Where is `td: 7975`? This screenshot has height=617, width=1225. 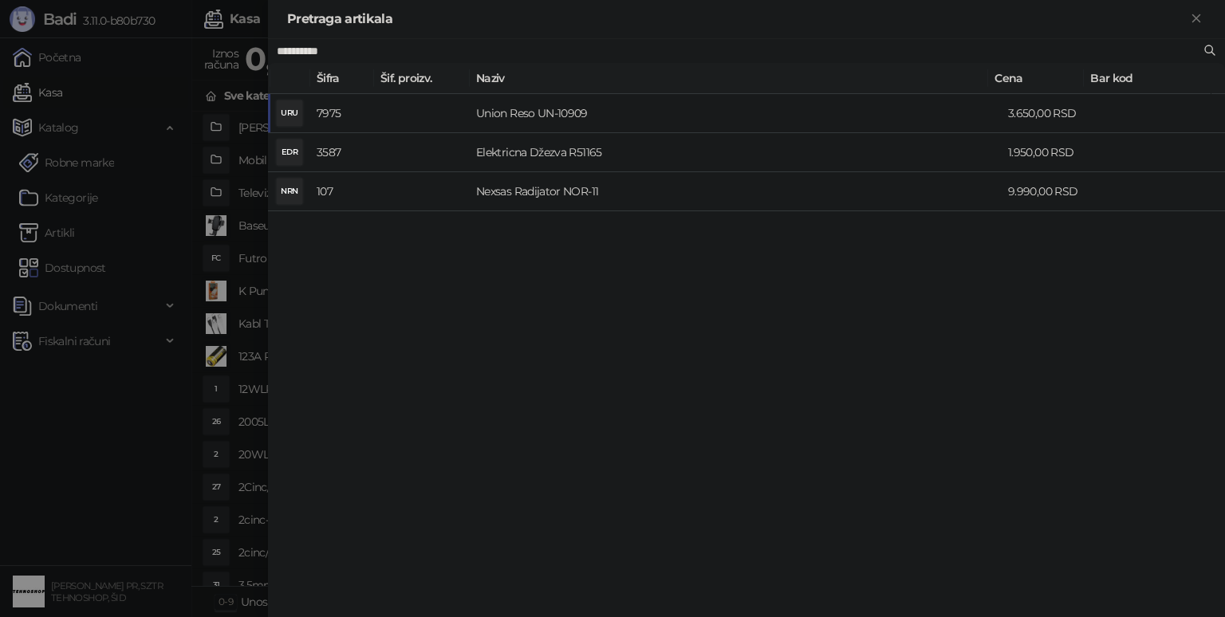
td: 7975 is located at coordinates (342, 113).